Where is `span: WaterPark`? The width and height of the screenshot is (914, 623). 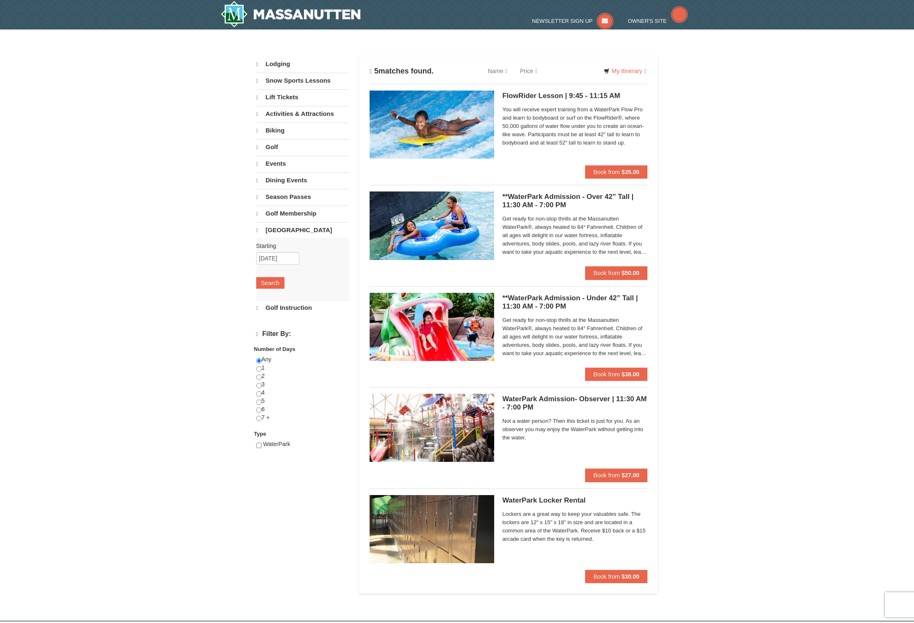
span: WaterPark is located at coordinates (277, 444).